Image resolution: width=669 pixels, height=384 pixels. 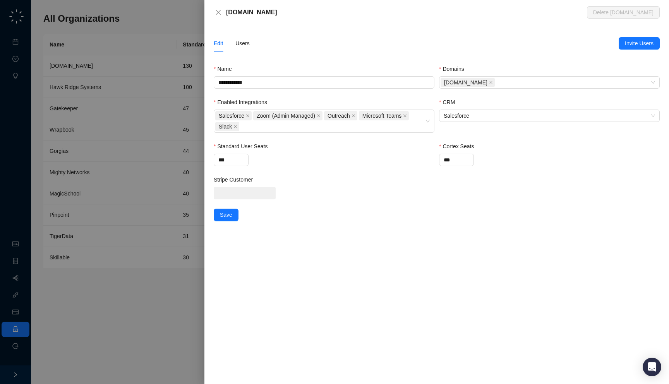 What do you see at coordinates (640, 43) in the screenshot?
I see `button: Invite Users` at bounding box center [640, 43].